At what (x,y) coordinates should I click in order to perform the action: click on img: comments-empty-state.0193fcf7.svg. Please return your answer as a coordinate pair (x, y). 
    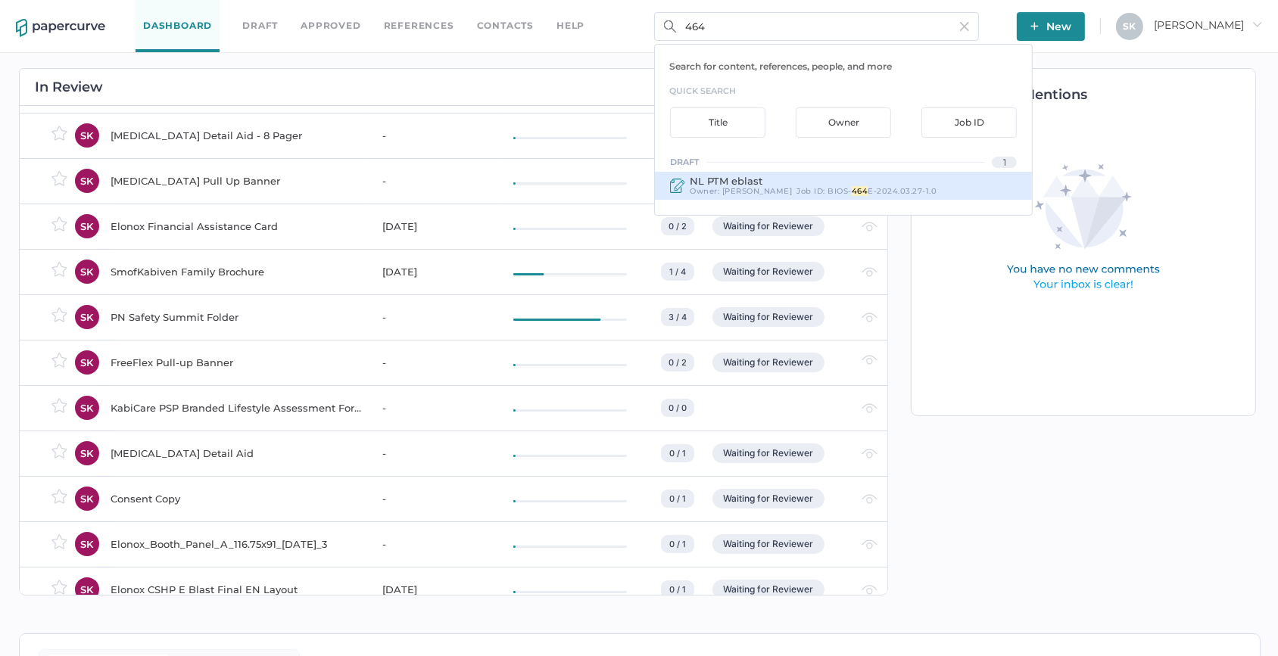
    Looking at the image, I should click on (1083, 228).